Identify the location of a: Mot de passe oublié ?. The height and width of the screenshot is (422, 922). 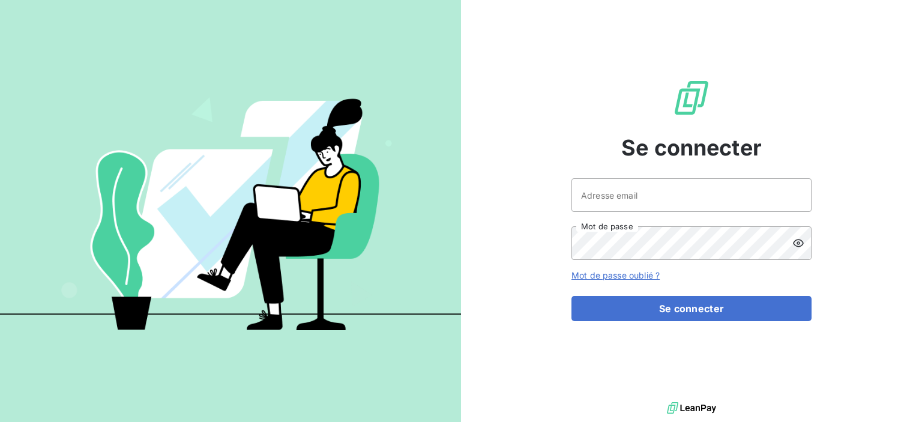
(615, 275).